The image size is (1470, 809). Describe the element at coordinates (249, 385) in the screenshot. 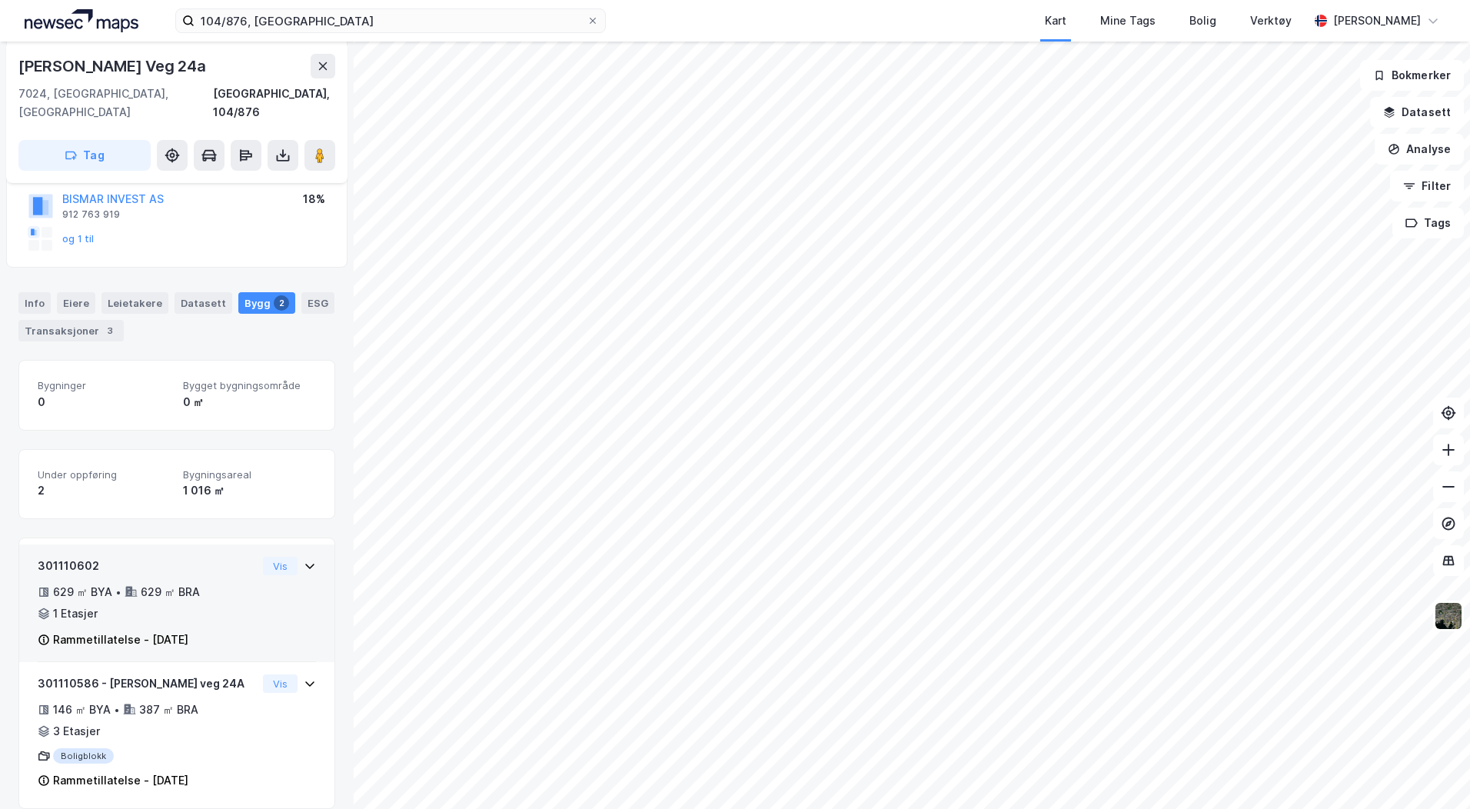

I see `span: Bygget bygningsområde` at that location.